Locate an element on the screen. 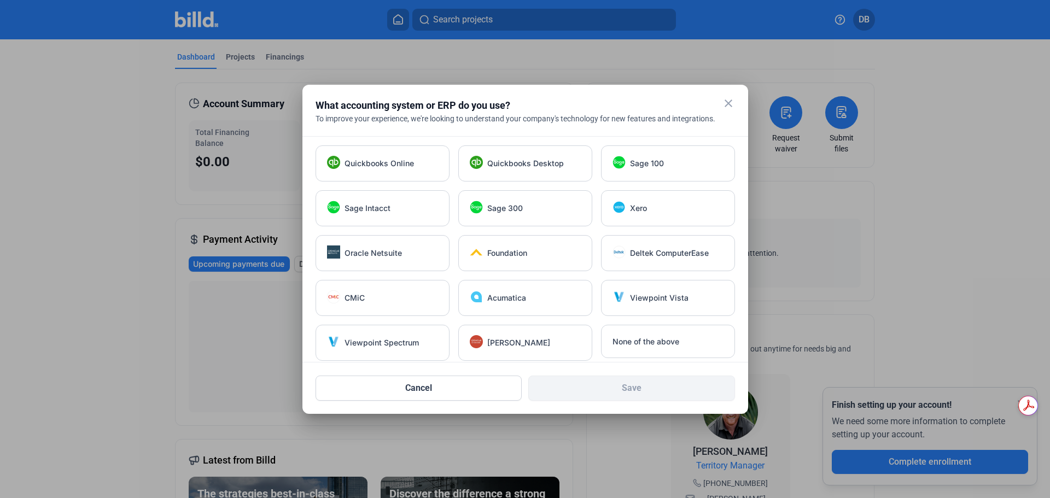  span: Quickbooks Online is located at coordinates (379, 163).